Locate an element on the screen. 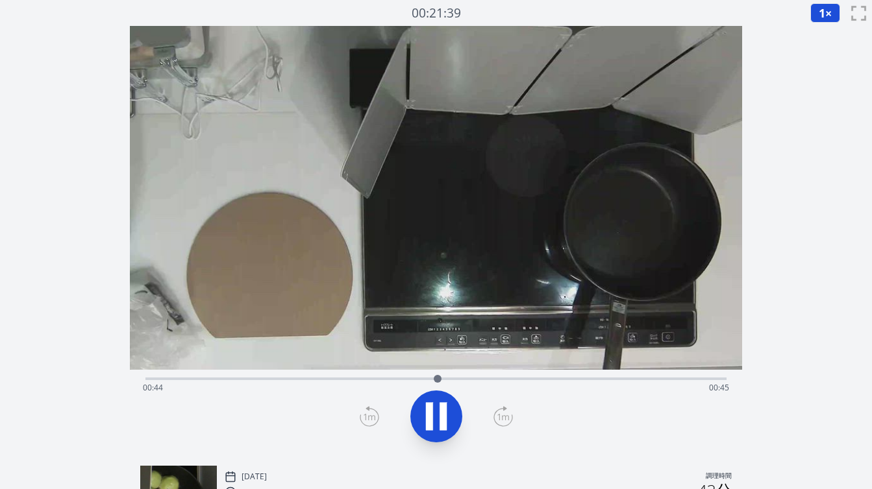 The image size is (872, 489). font: 1 is located at coordinates (822, 13).